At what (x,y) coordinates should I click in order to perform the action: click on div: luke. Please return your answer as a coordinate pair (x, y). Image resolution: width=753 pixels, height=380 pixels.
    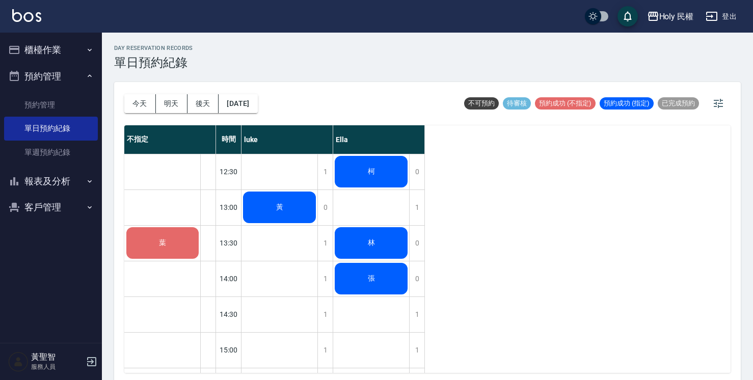
    Looking at the image, I should click on (287, 140).